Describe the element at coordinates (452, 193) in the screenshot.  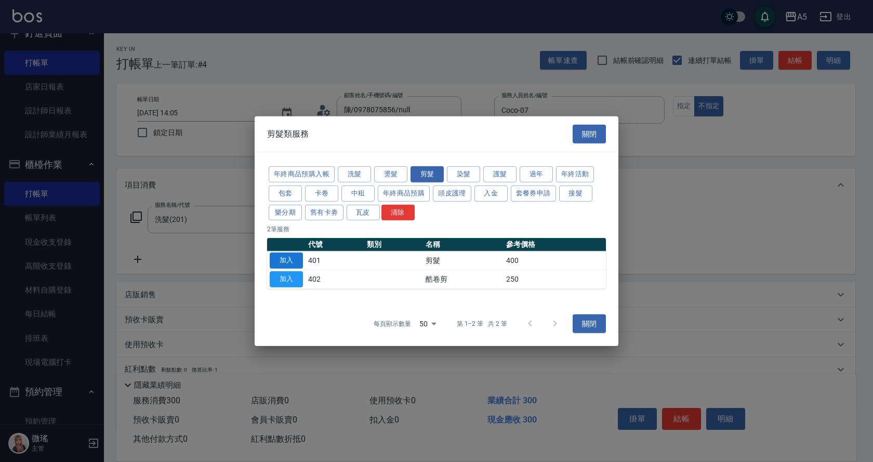
I see `button: 頭皮護理` at that location.